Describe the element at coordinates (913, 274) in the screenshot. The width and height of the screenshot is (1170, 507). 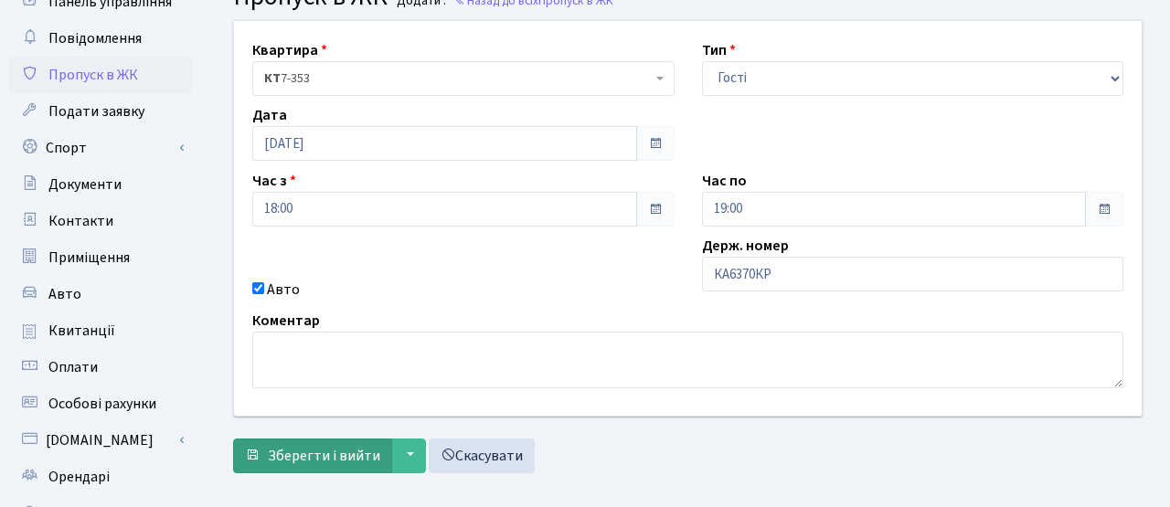
I see `input: AA0001AA` at that location.